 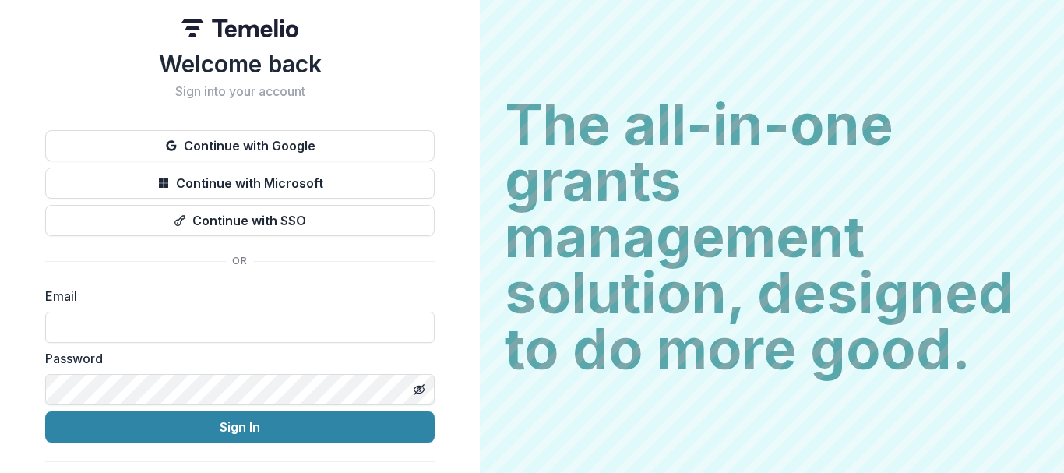 I want to click on img: Temelio, so click(x=240, y=28).